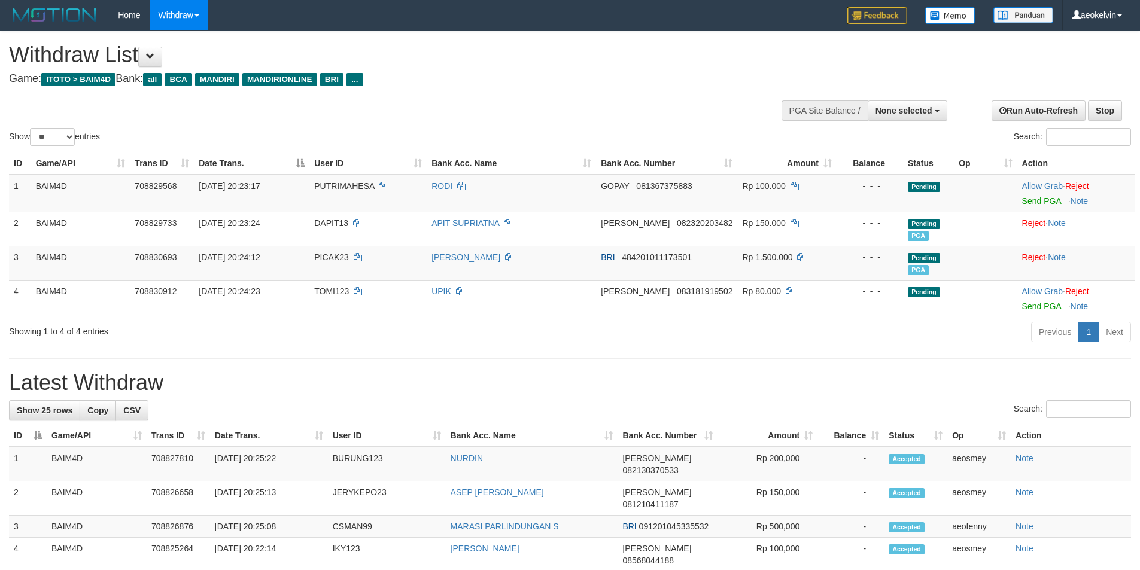 The height and width of the screenshot is (570, 1140). What do you see at coordinates (28, 499) in the screenshot?
I see `td: 2` at bounding box center [28, 499].